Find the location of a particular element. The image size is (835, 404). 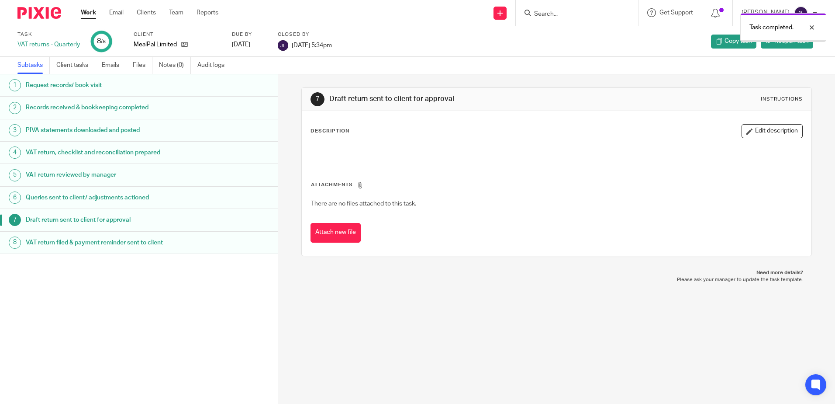

button: Edit description is located at coordinates (773, 131).